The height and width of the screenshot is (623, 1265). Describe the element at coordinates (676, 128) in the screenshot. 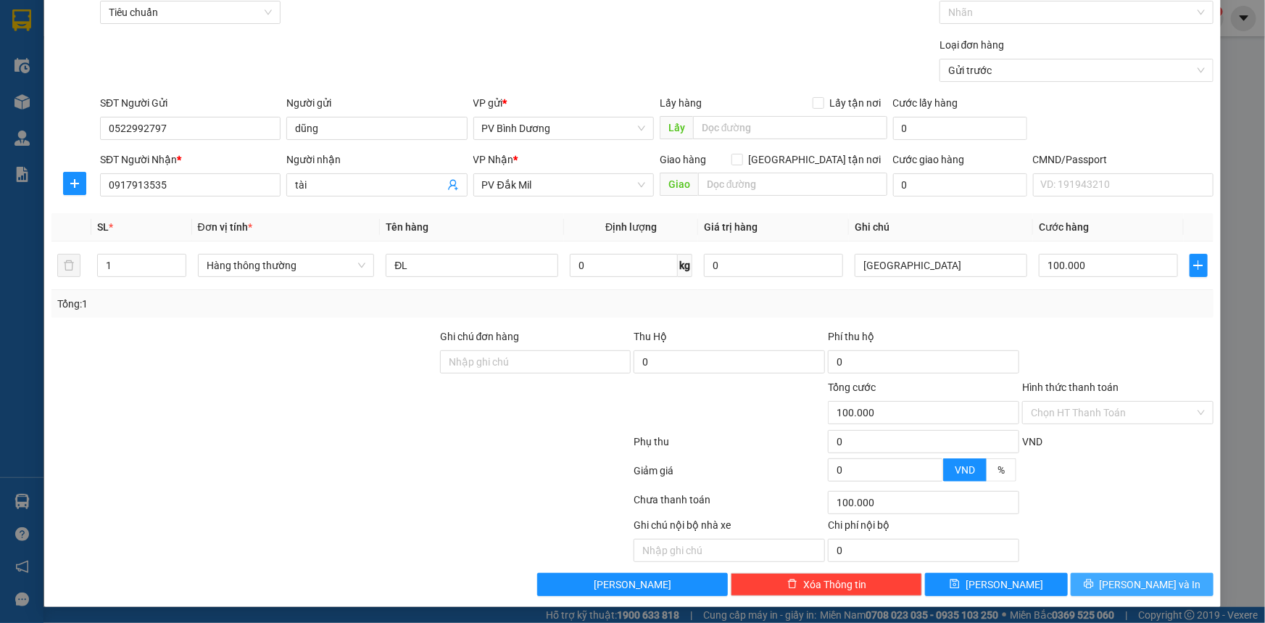

I see `span: Lấy` at that location.